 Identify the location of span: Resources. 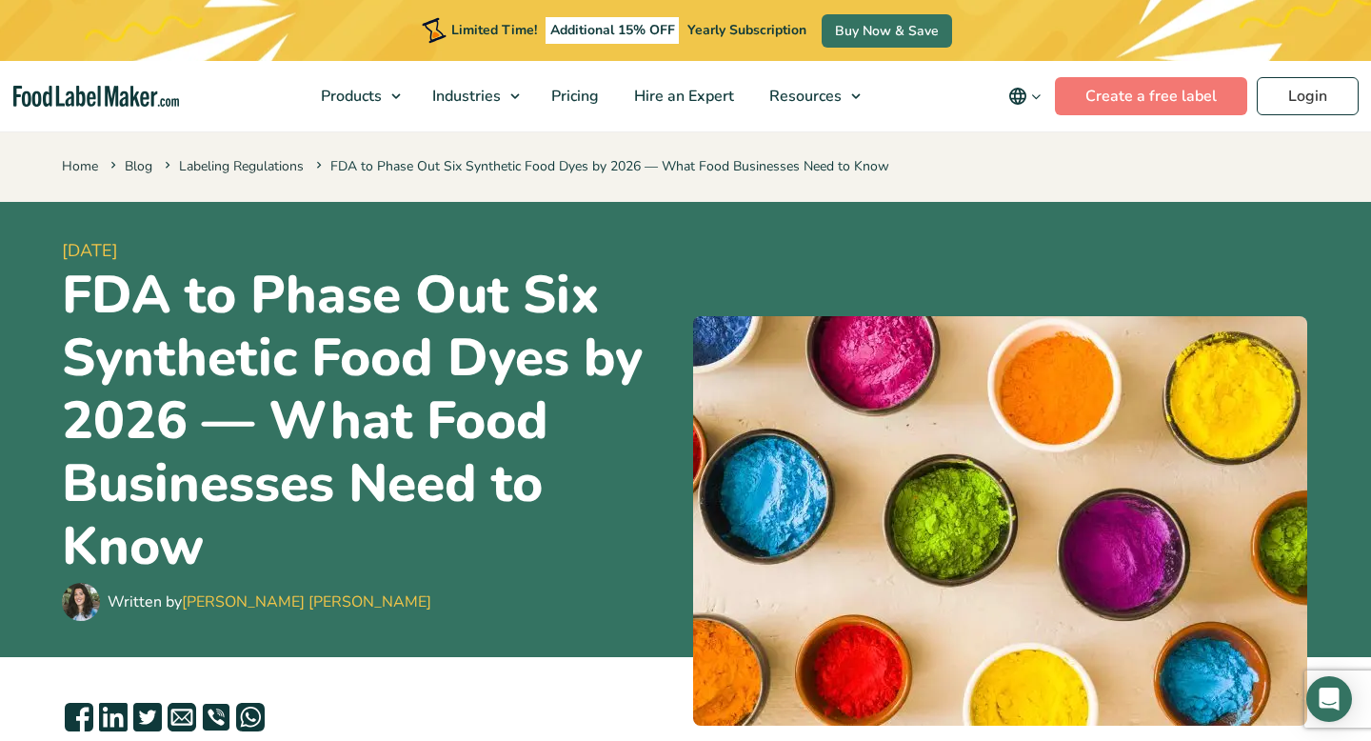
(804, 96).